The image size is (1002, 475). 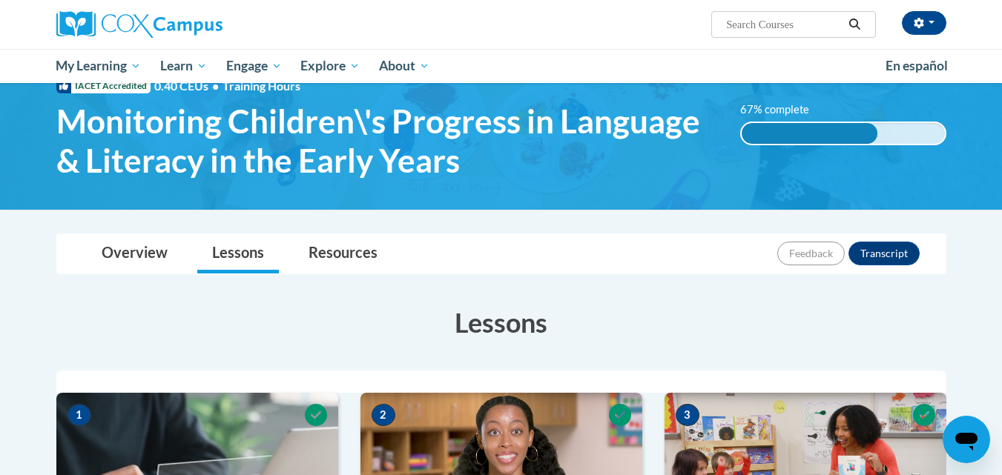 What do you see at coordinates (501, 323) in the screenshot?
I see `h3: Lessons` at bounding box center [501, 323].